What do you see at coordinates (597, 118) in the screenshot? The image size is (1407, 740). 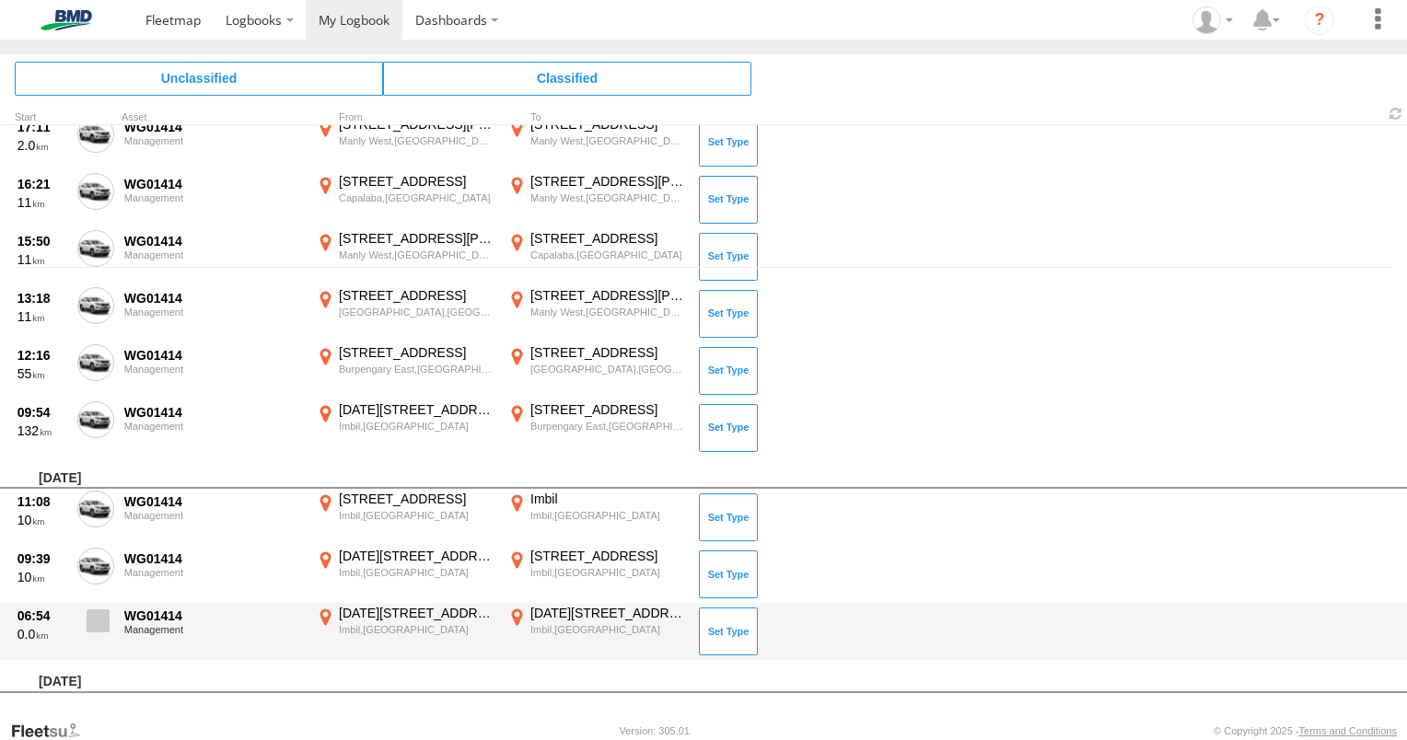 I see `div: To` at bounding box center [597, 118].